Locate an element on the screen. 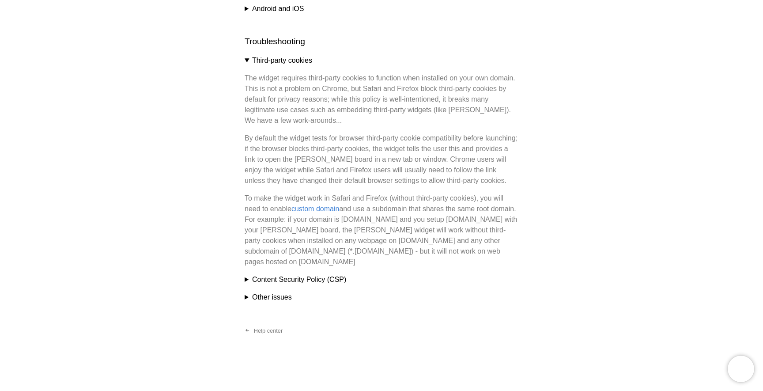 This screenshot has width=763, height=391. summary: Other issues is located at coordinates (382, 297).